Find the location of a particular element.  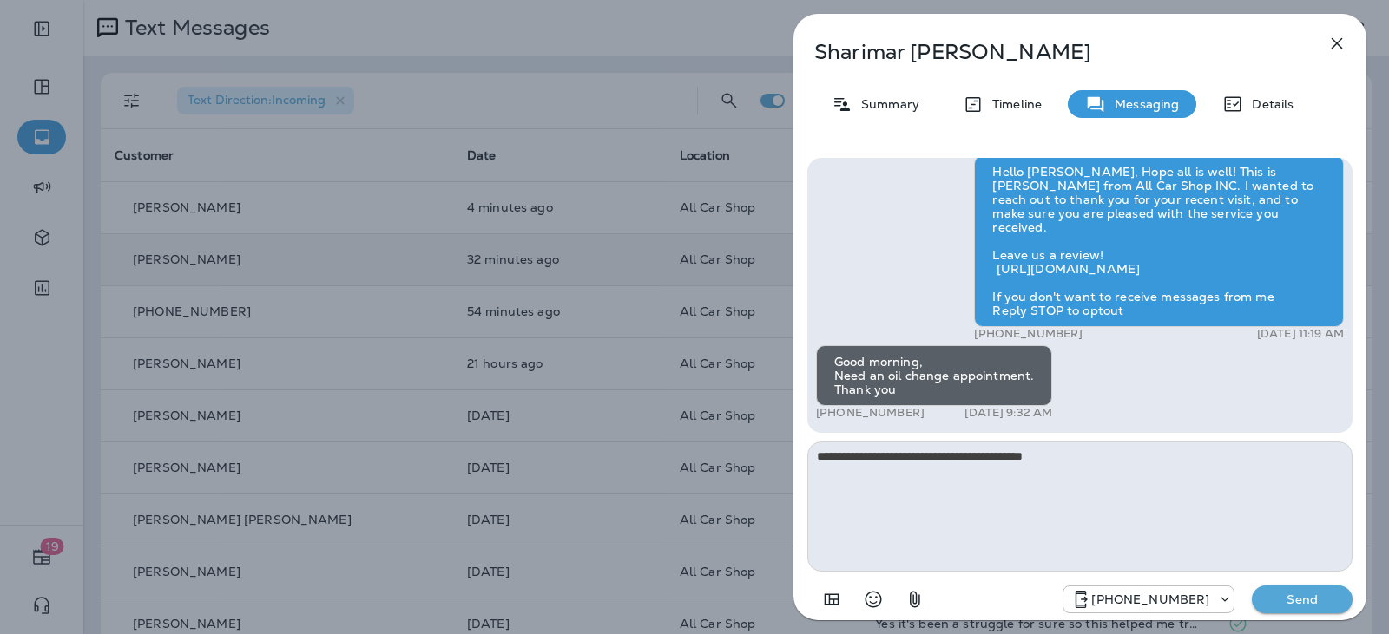

p: Details is located at coordinates (1268, 104).